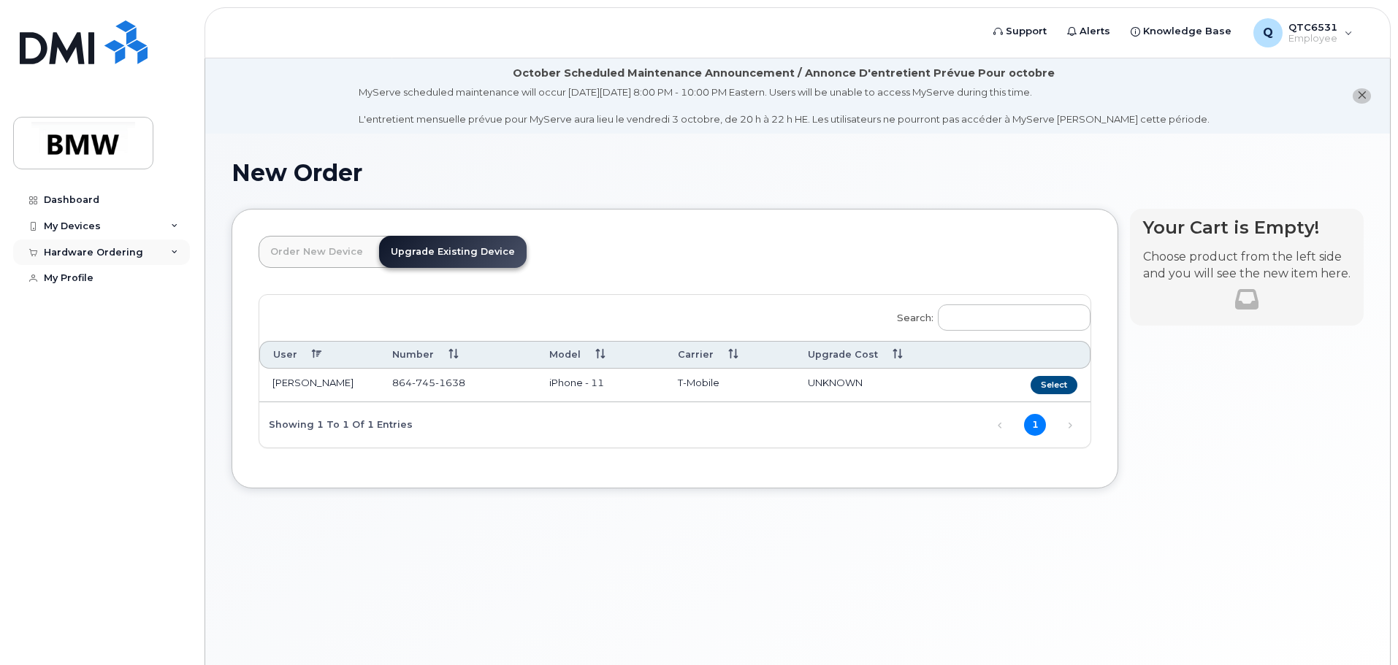 Image resolution: width=1398 pixels, height=665 pixels. What do you see at coordinates (316, 252) in the screenshot?
I see `a: Order New Device` at bounding box center [316, 252].